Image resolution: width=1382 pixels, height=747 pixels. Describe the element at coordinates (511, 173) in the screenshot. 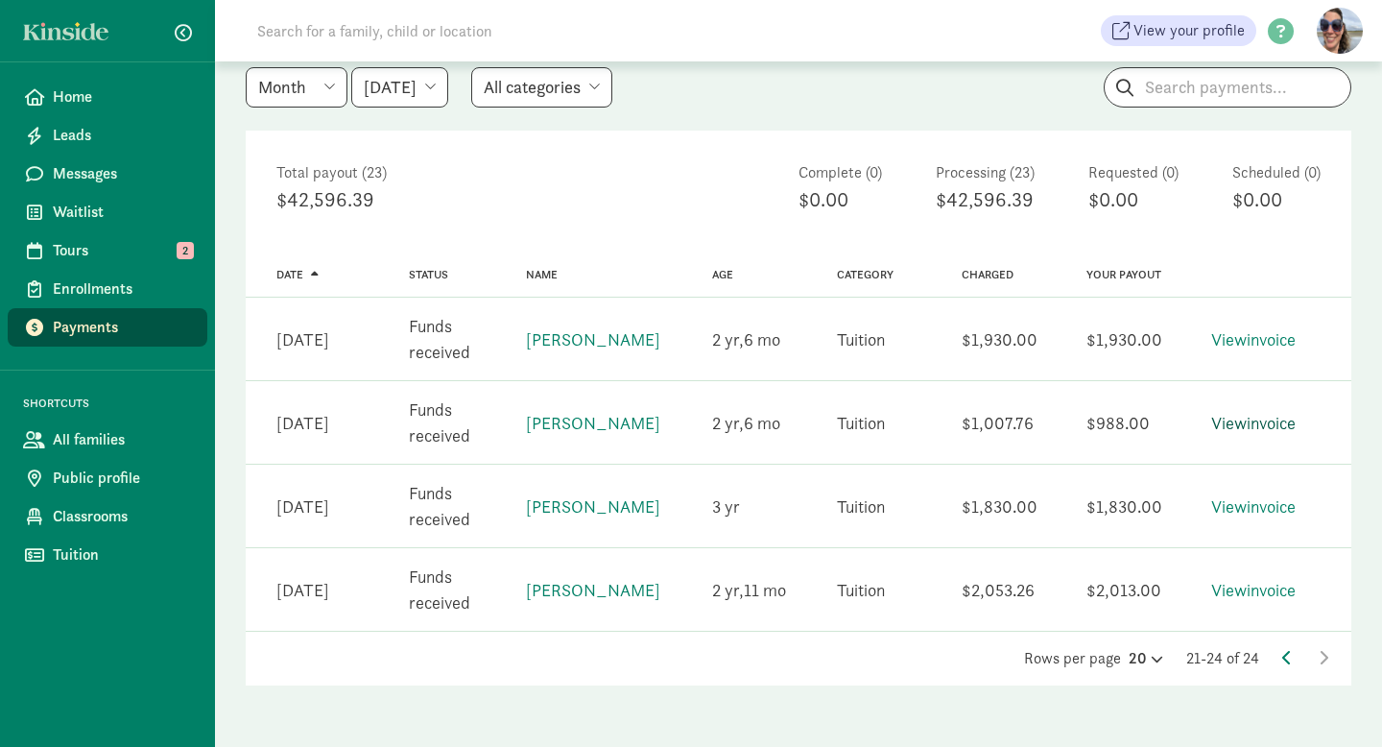

I see `div: Total payout (23)` at that location.